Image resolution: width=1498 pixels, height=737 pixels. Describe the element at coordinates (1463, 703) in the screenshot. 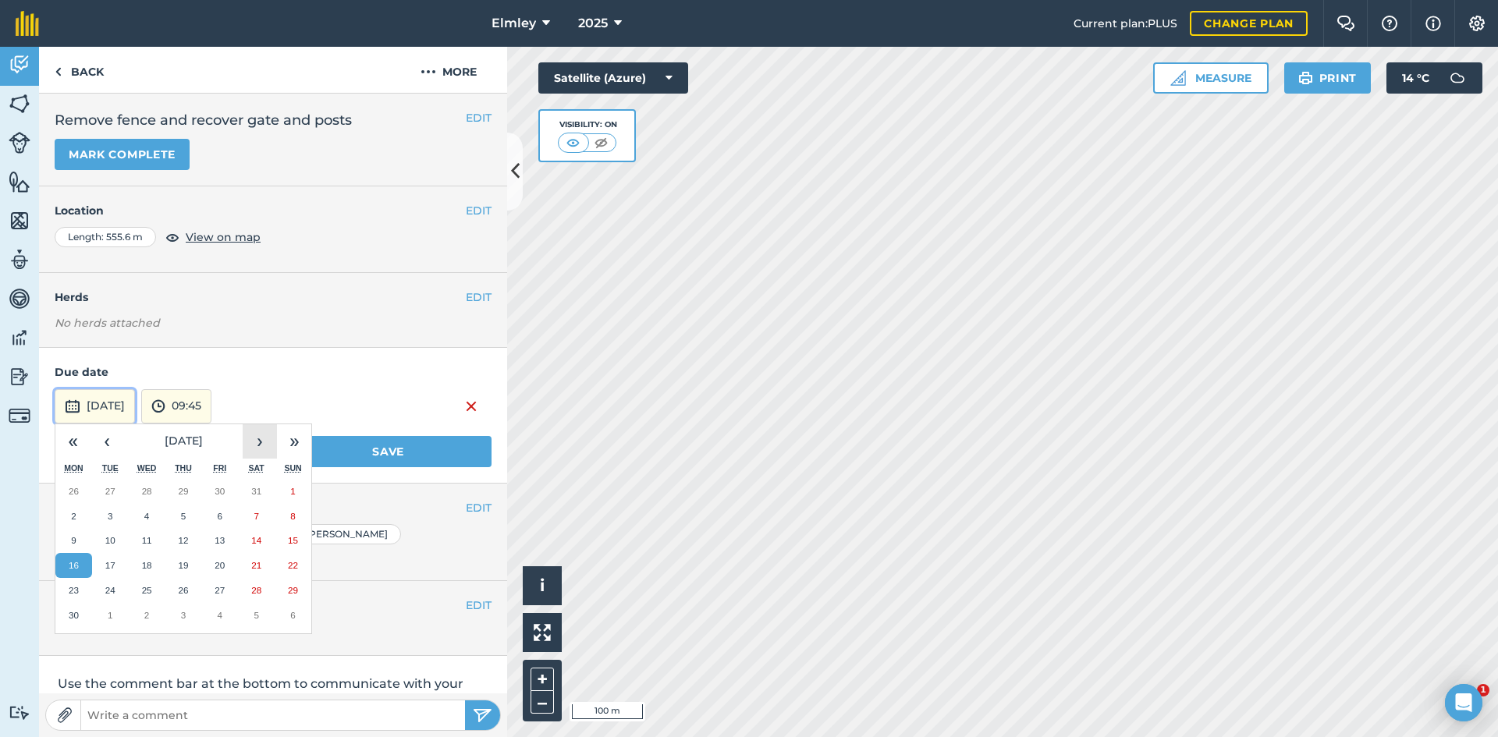

I see `div: Open Intercom Messenger` at that location.